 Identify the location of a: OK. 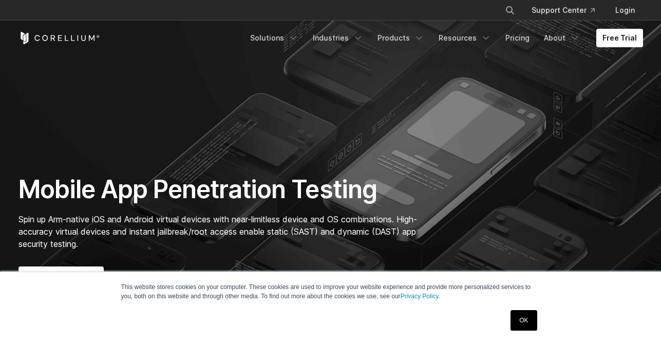
(523, 320).